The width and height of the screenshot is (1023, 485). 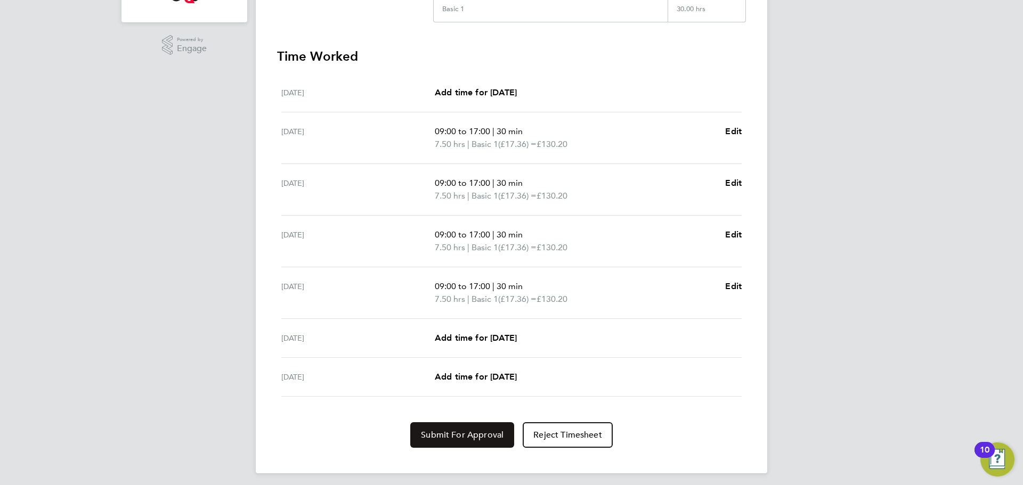 I want to click on a: Powered byEngage, so click(x=184, y=45).